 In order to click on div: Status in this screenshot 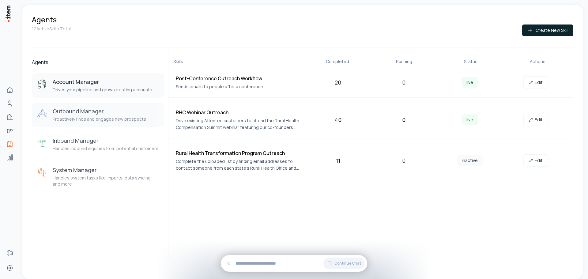, I will do `click(471, 62)`.